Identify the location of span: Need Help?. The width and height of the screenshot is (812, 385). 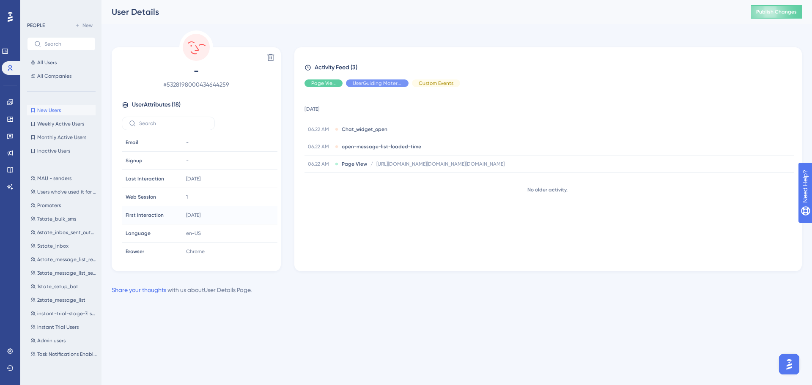
(36, 7).